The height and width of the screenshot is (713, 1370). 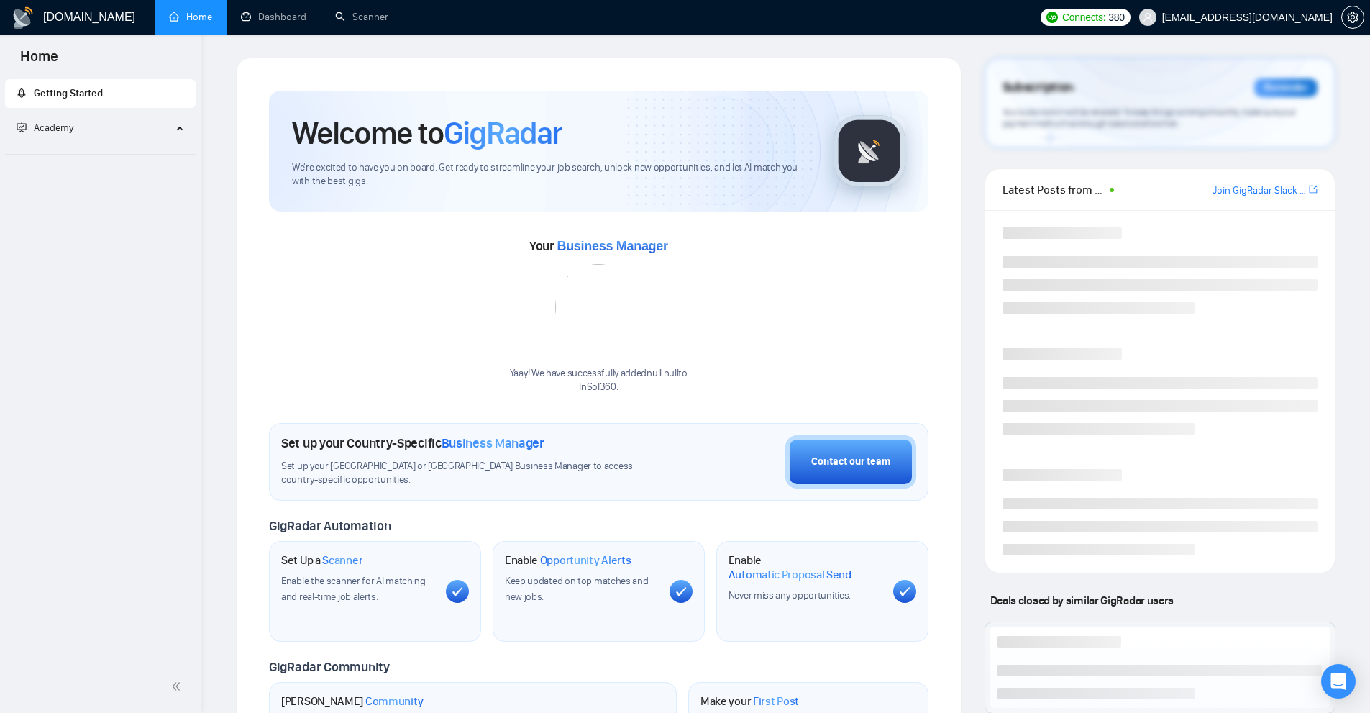 What do you see at coordinates (749, 701) in the screenshot?
I see `h1: Make your` at bounding box center [749, 701].